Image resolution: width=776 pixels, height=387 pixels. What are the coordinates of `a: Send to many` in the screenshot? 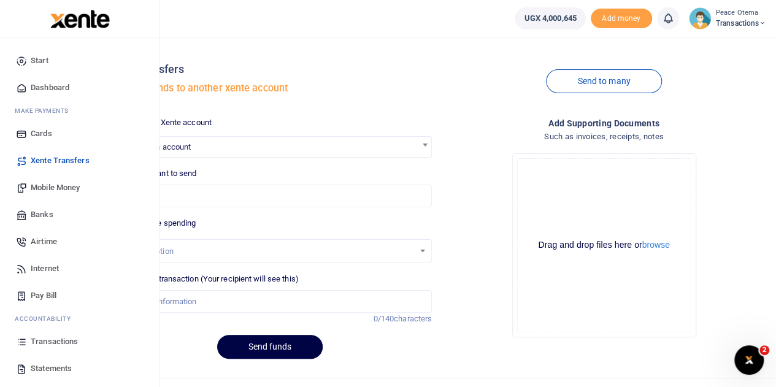 It's located at (604, 81).